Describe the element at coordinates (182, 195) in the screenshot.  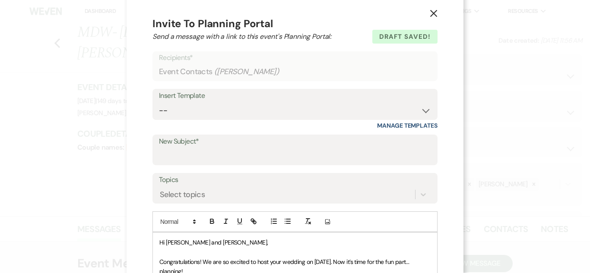
I see `div: Select topics` at that location.